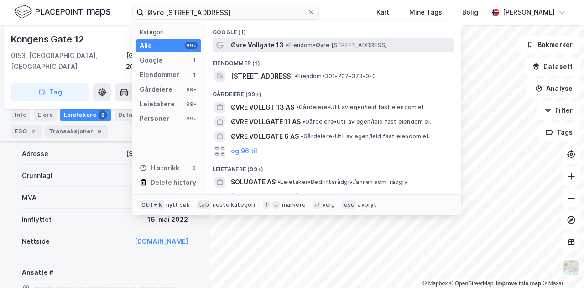 This screenshot has width=584, height=288. What do you see at coordinates (170, 32) in the screenshot?
I see `div: Kategori` at bounding box center [170, 32].